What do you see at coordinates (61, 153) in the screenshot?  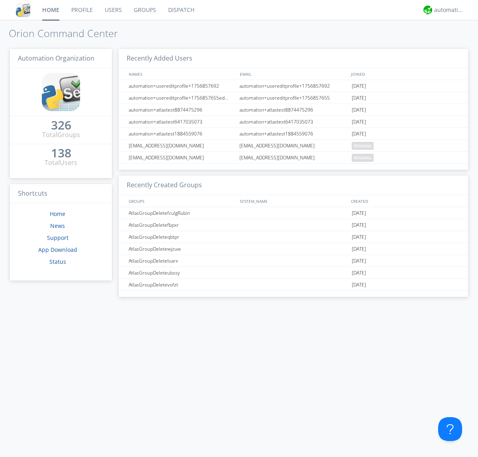 I see `a: 138` at bounding box center [61, 153].